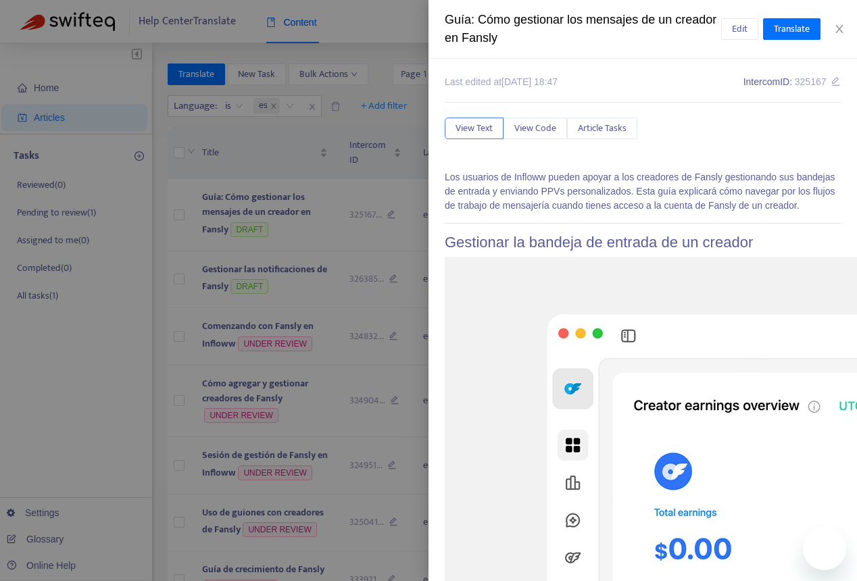 The width and height of the screenshot is (857, 581). What do you see at coordinates (474, 128) in the screenshot?
I see `button: View Text` at bounding box center [474, 128].